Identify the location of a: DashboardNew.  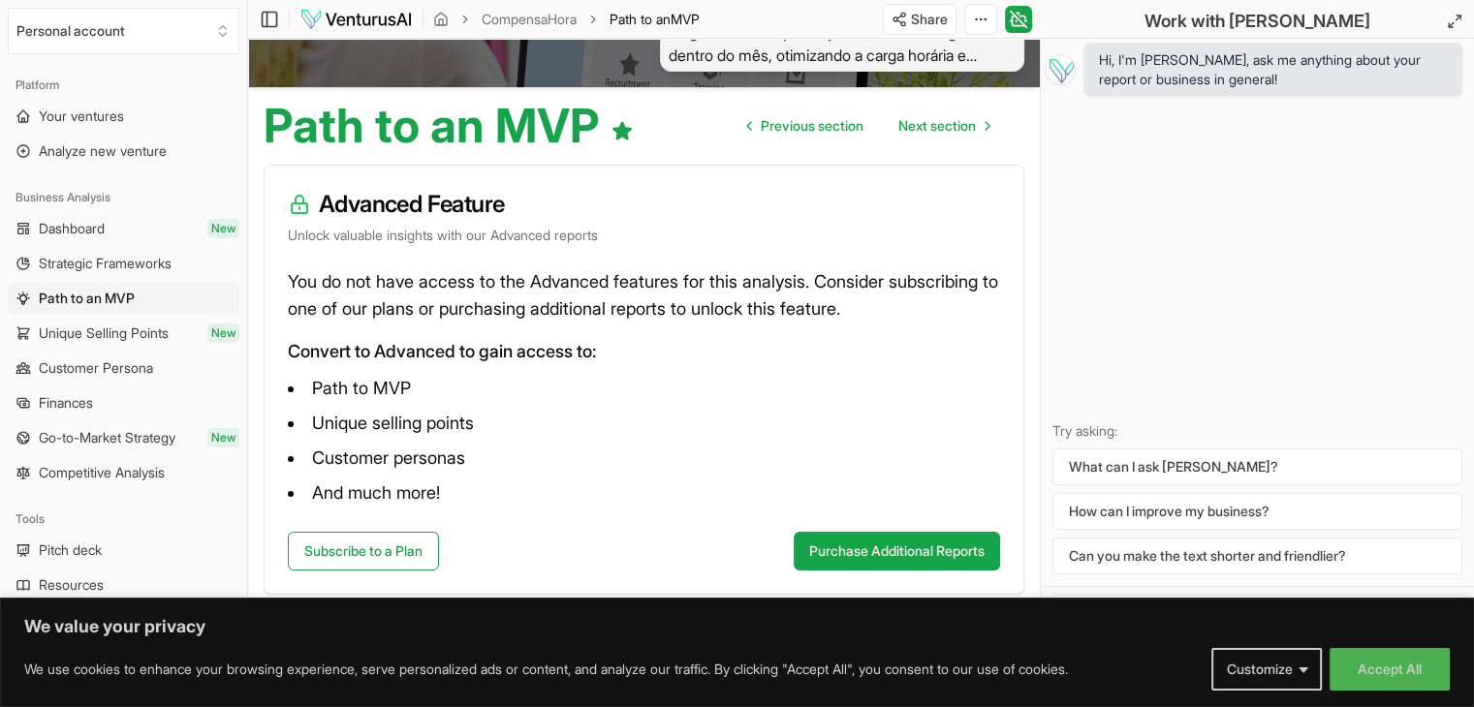
(123, 229).